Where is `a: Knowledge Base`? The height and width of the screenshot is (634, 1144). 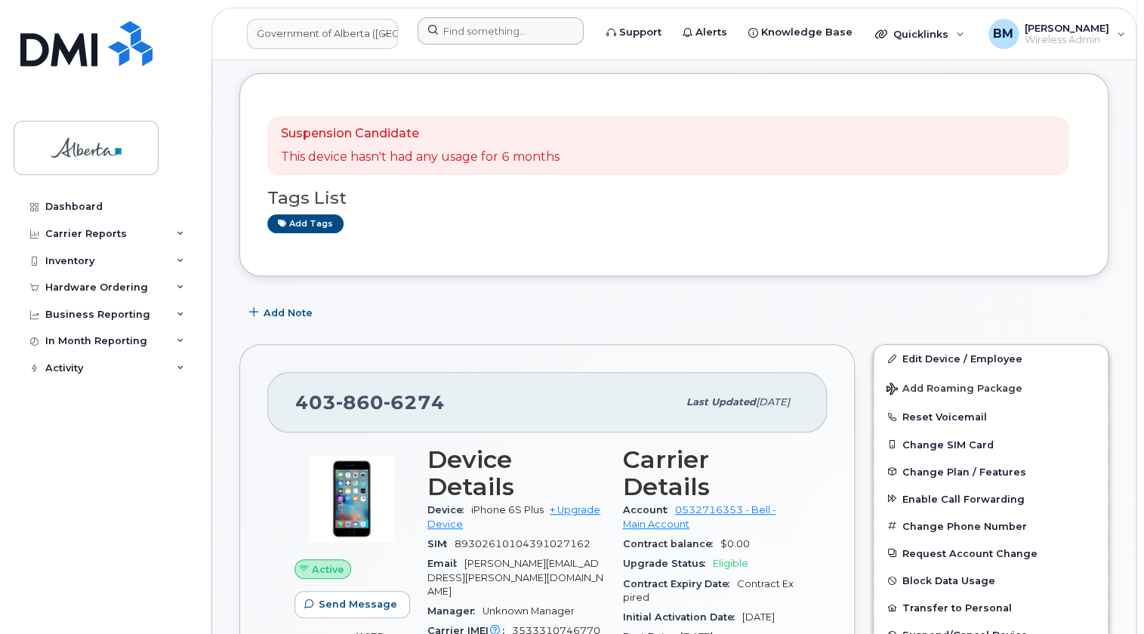
a: Knowledge Base is located at coordinates (800, 32).